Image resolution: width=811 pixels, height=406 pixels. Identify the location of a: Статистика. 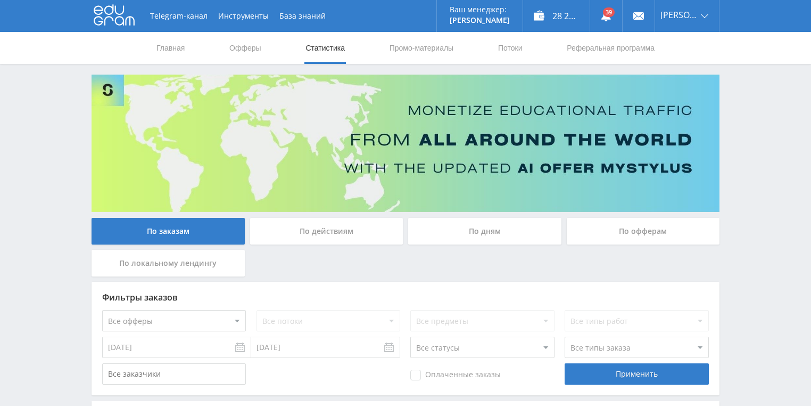
(325, 48).